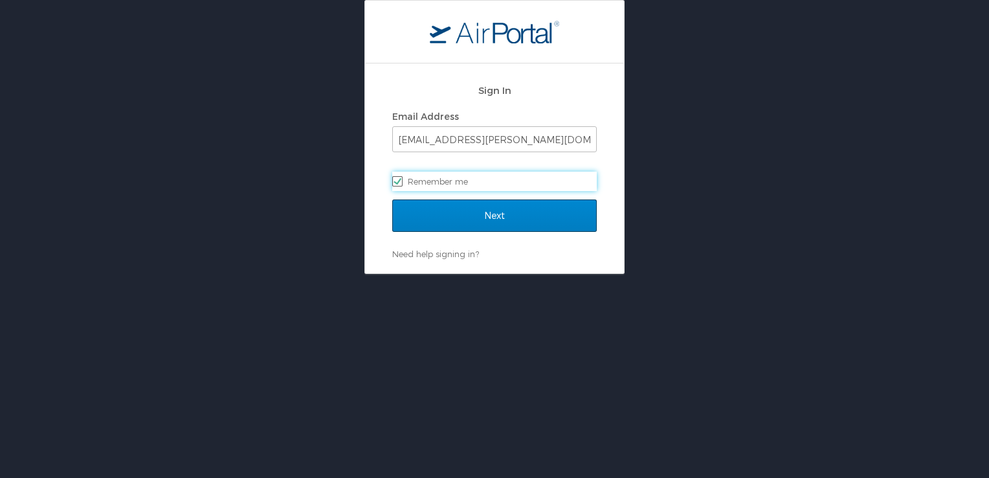 The width and height of the screenshot is (989, 478). I want to click on img: logo, so click(494, 32).